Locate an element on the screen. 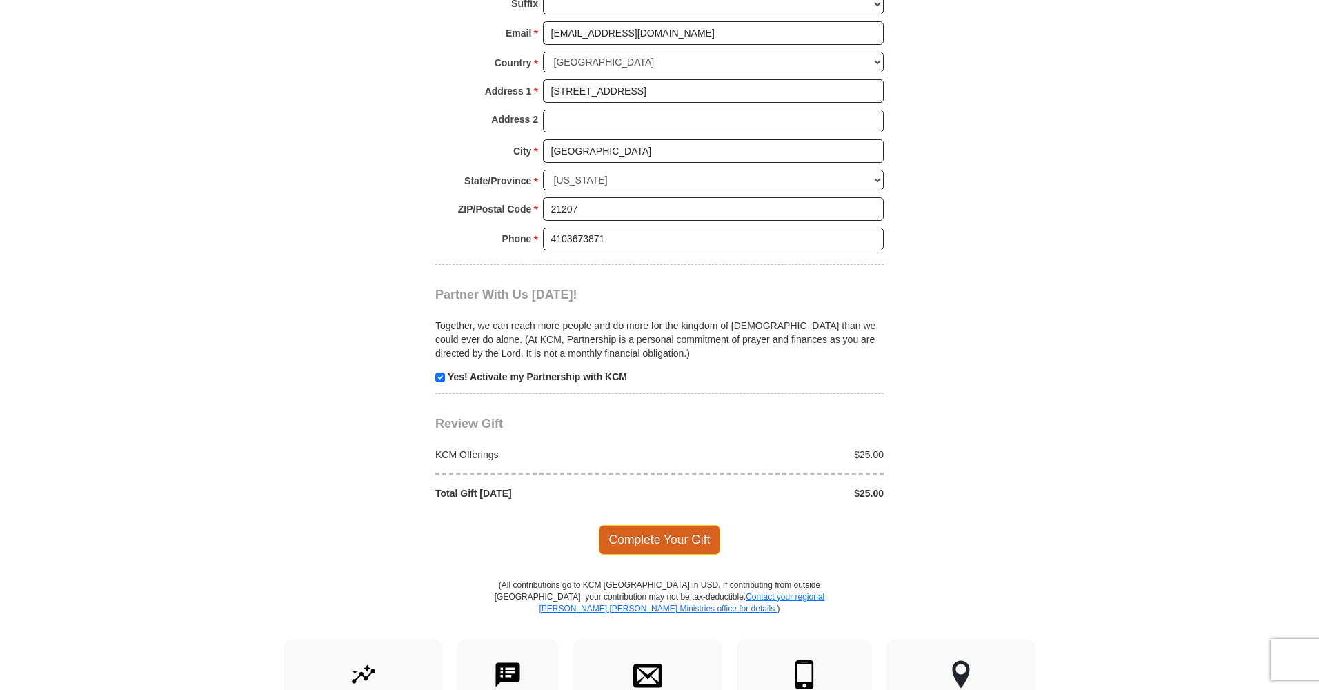 This screenshot has height=690, width=1319. strong: Yes! Activate my Partnership with KCM is located at coordinates (537, 377).